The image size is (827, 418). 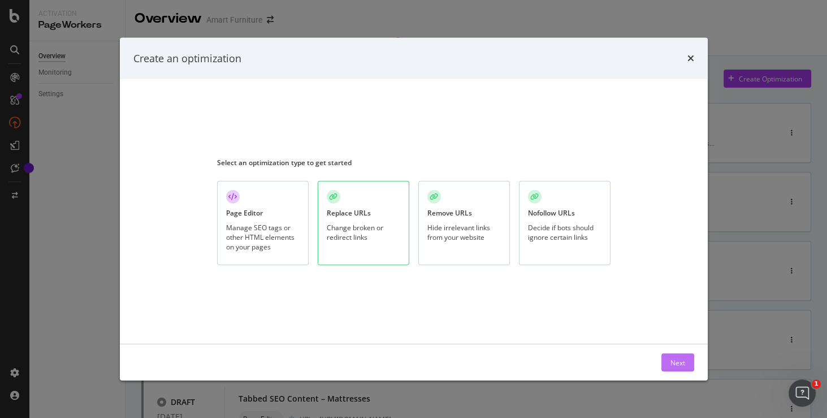 What do you see at coordinates (678, 362) in the screenshot?
I see `div: Next` at bounding box center [678, 362].